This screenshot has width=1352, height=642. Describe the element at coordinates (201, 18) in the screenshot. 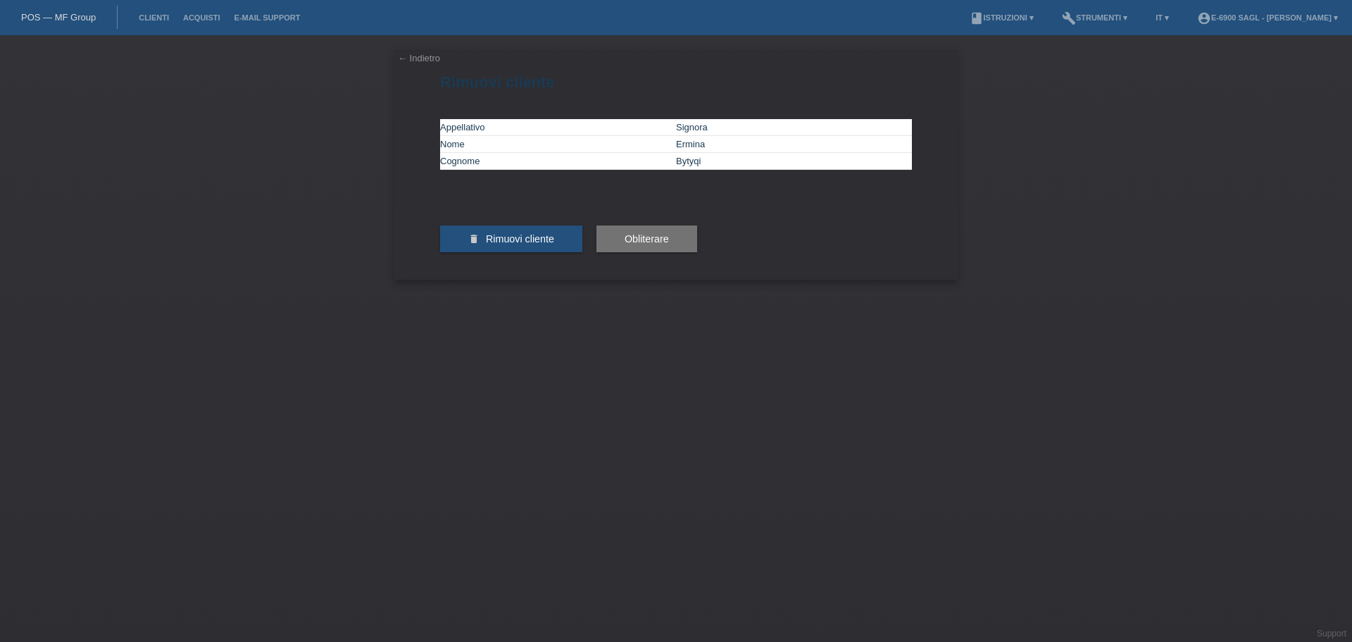

I see `a: Acquisti` at that location.